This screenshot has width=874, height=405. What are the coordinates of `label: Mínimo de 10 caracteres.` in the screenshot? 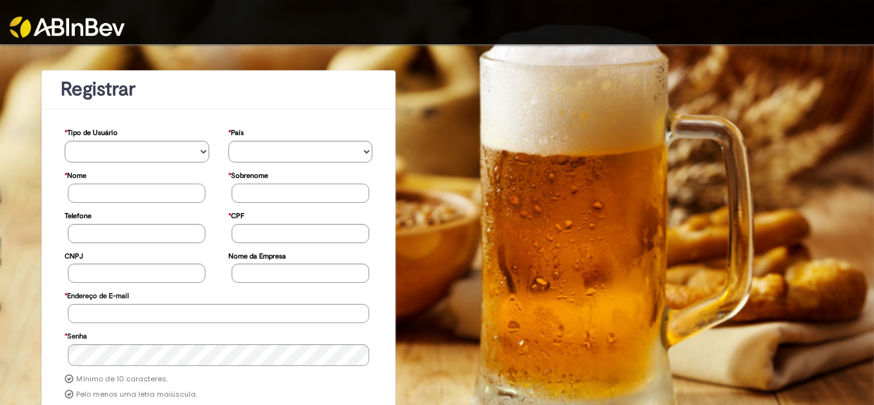 It's located at (122, 379).